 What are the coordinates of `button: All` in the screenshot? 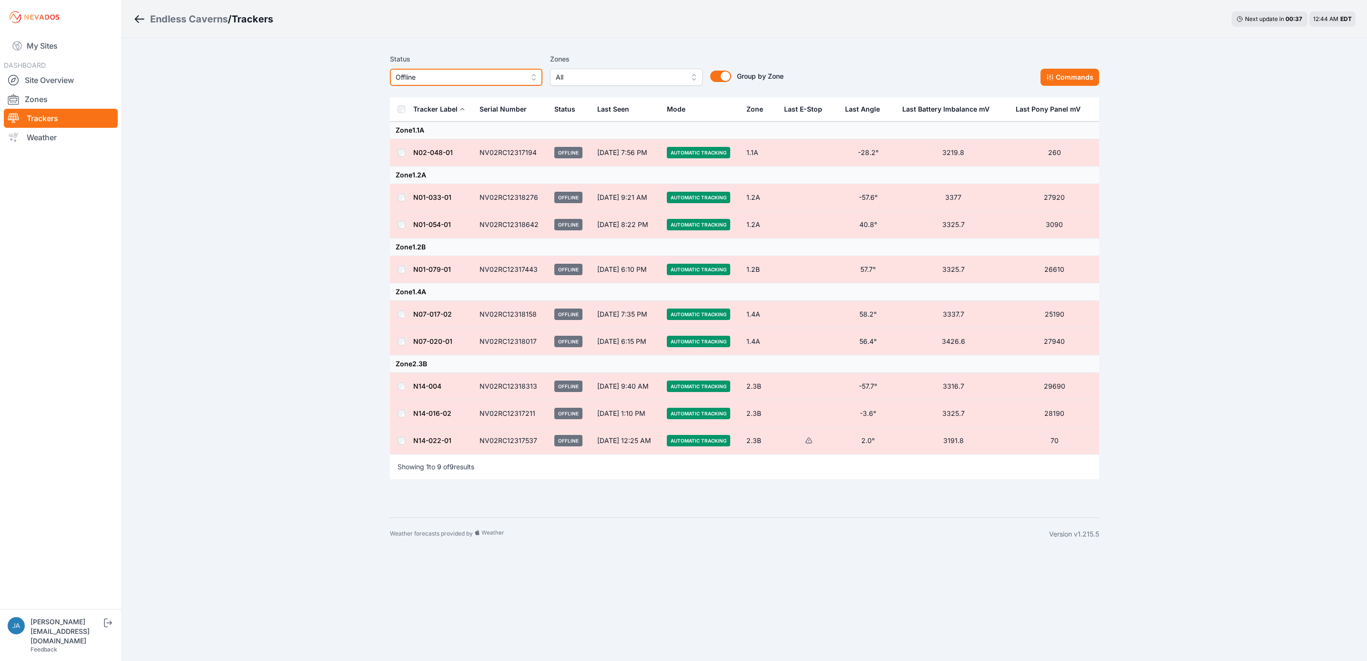 It's located at (626, 77).